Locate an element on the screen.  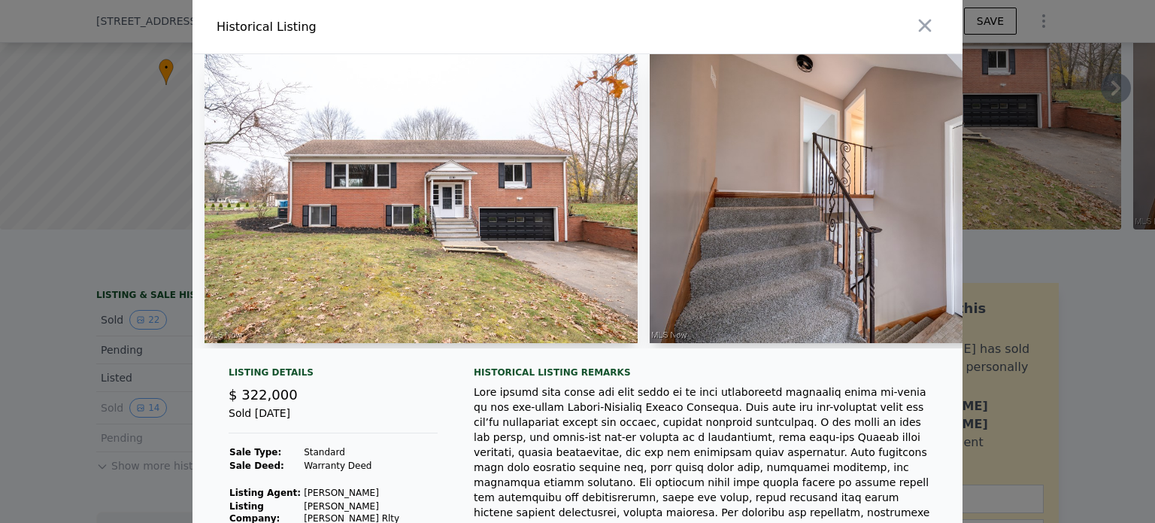
strong: Listing Agent: is located at coordinates (265, 493).